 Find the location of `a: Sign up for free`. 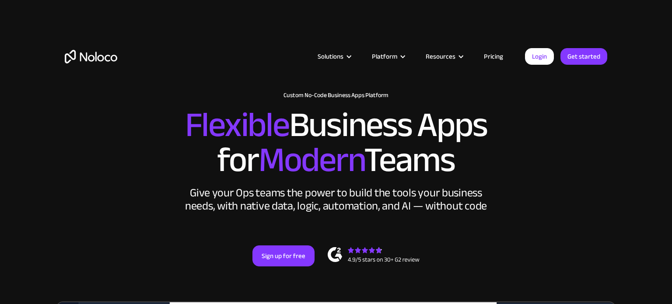

a: Sign up for free is located at coordinates (283, 256).